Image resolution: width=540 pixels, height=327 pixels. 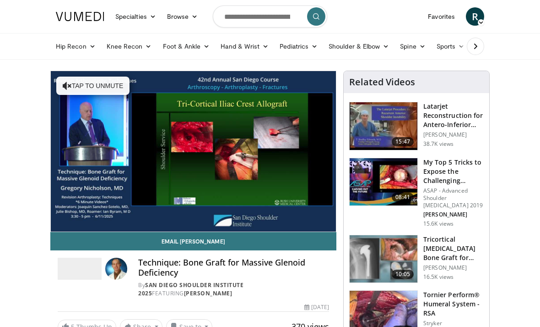 I want to click on p: 16.5K views, so click(x=439, y=277).